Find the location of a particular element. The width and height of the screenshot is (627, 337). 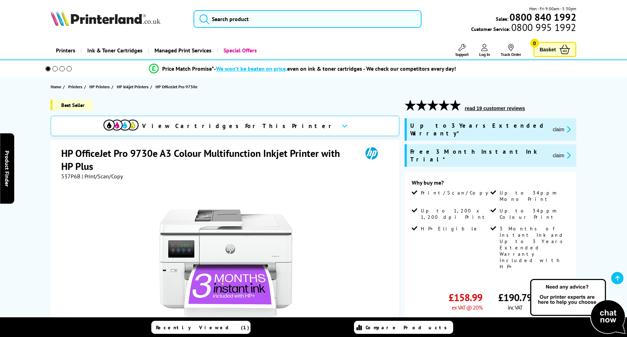

a: Track Order is located at coordinates (511, 50).